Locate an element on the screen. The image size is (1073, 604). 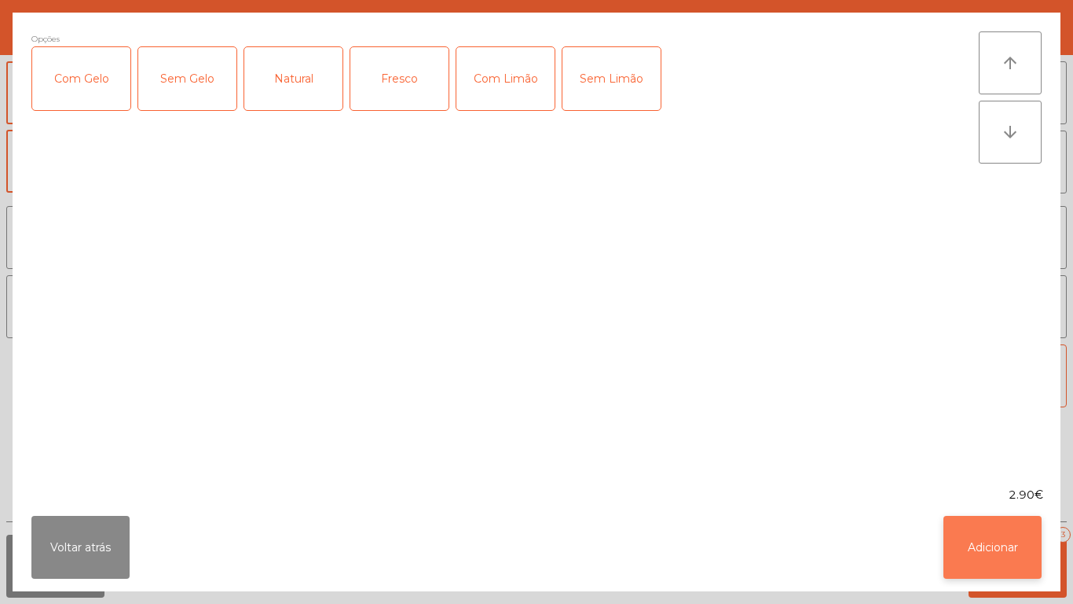
div: 2.90€ is located at coordinates (537, 494).